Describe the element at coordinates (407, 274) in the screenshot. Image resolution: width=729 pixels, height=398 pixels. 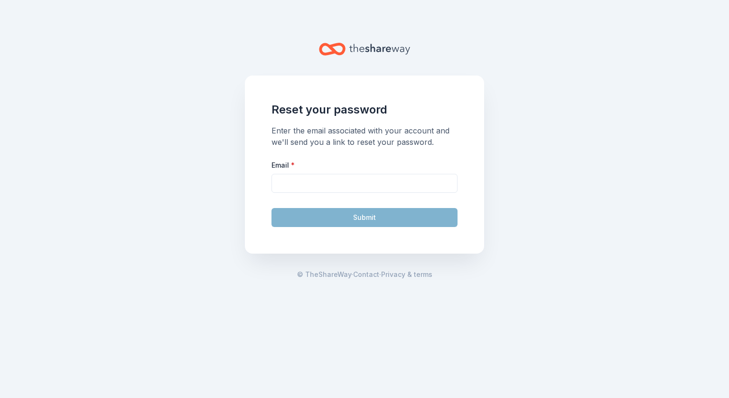
I see `a: Privacy & terms` at that location.